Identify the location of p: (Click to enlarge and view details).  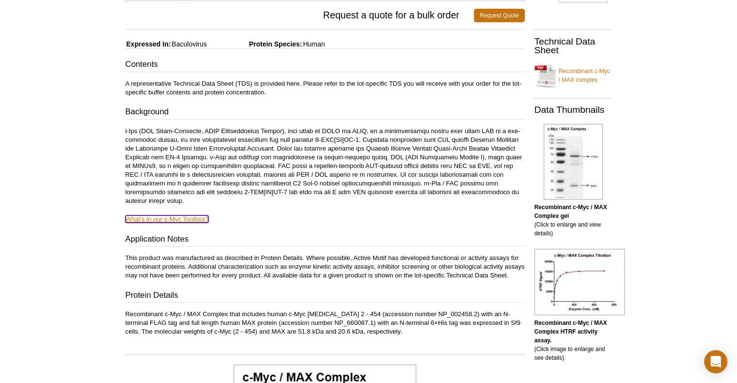
(573, 220).